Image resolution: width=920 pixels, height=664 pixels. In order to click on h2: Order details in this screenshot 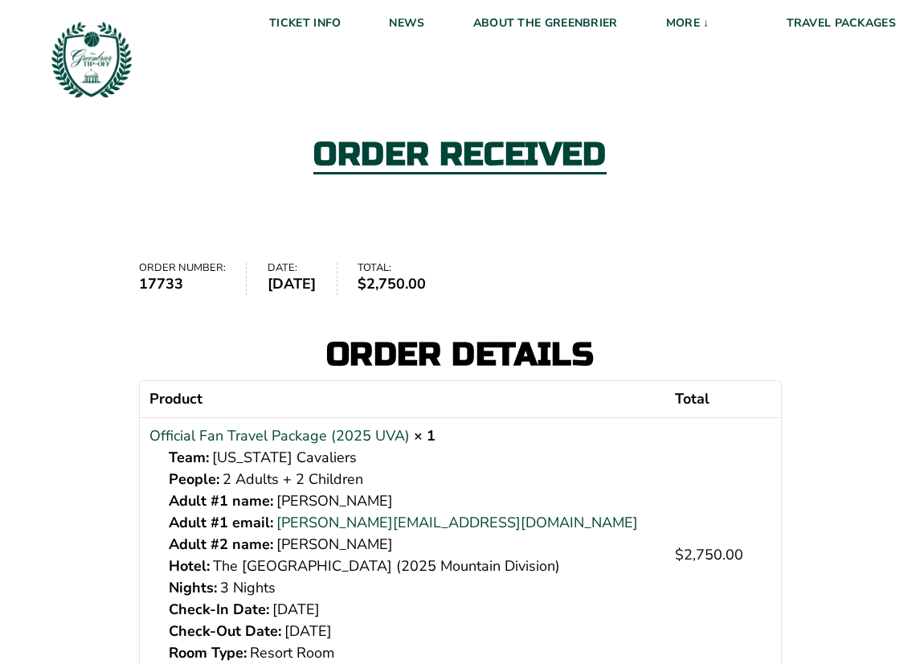, I will do `click(460, 354)`.